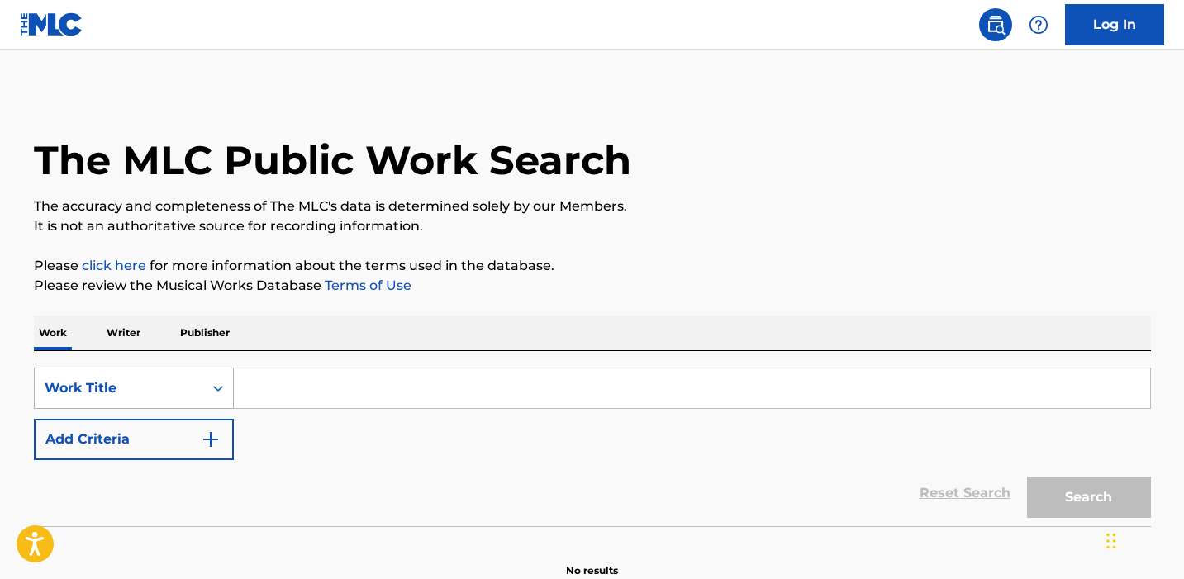 Image resolution: width=1184 pixels, height=579 pixels. Describe the element at coordinates (1112, 541) in the screenshot. I see `div: Drag` at that location.